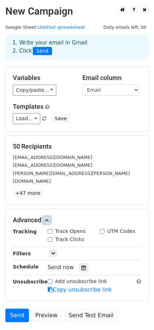 The height and width of the screenshot is (330, 154). What do you see at coordinates (61, 27) in the screenshot?
I see `a: Untitled spreadsheet` at bounding box center [61, 27].